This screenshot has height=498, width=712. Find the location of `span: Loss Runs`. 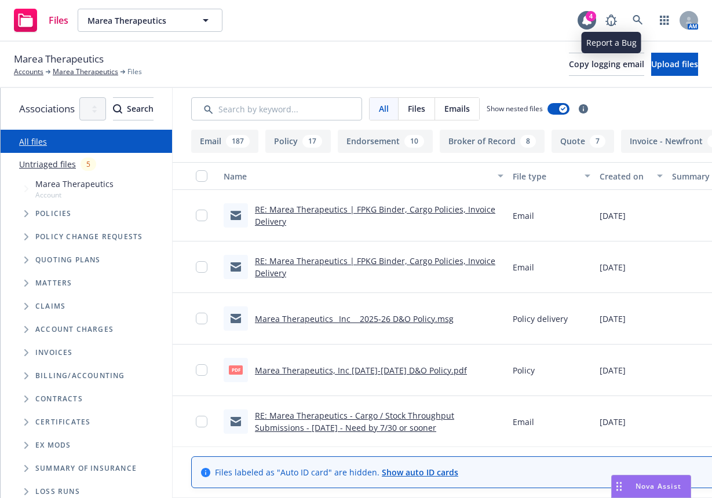

span: Loss Runs is located at coordinates (57, 492).